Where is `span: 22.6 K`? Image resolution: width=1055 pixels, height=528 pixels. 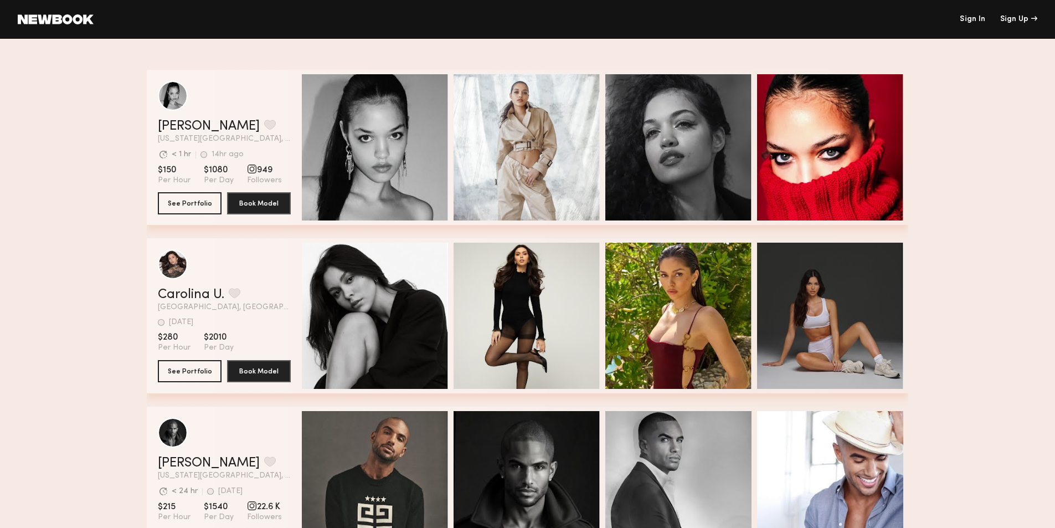 span: 22.6 K is located at coordinates (264, 507).